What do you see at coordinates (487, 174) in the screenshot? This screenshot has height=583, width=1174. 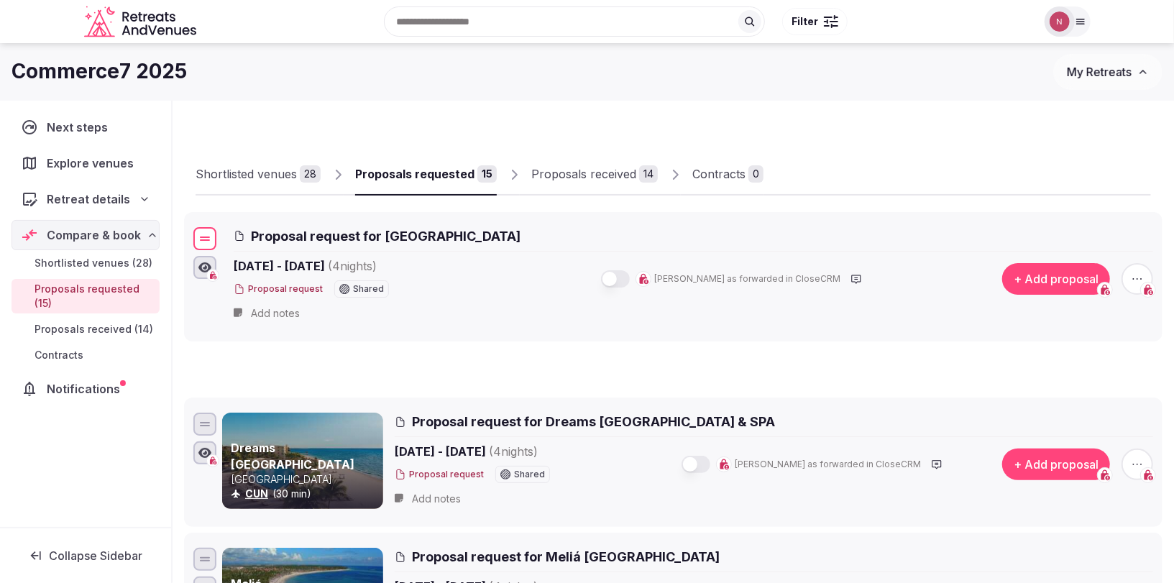 I see `div: 15` at bounding box center [487, 174].